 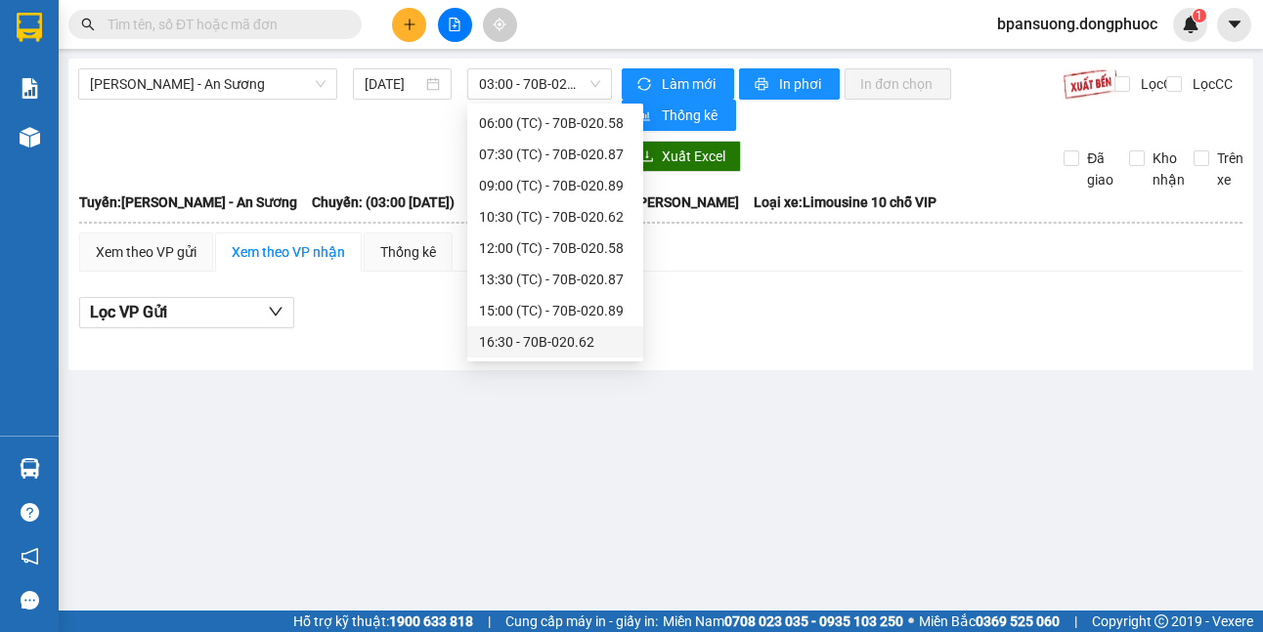 What do you see at coordinates (207, 84) in the screenshot?
I see `span: Châu Thành - An Sương` at bounding box center [207, 84].